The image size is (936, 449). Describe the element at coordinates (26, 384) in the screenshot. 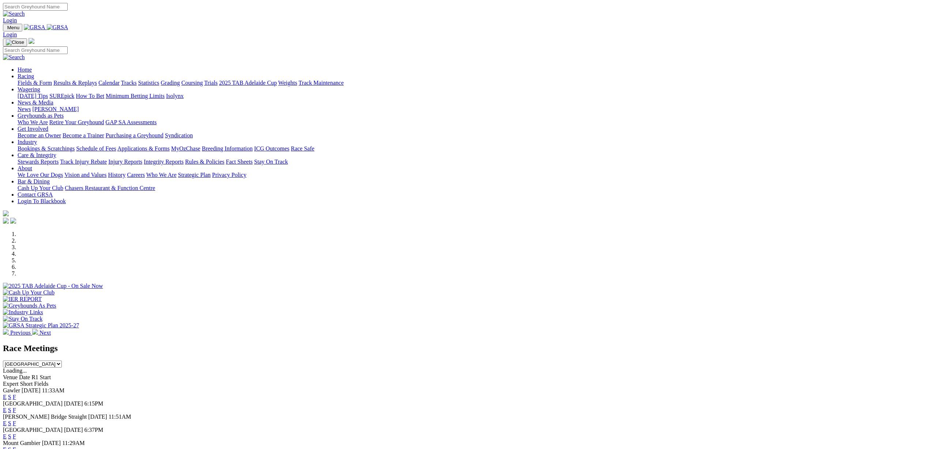

I see `span: Short` at that location.